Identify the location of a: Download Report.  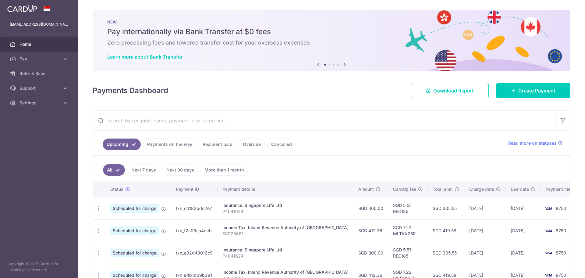
(450, 91).